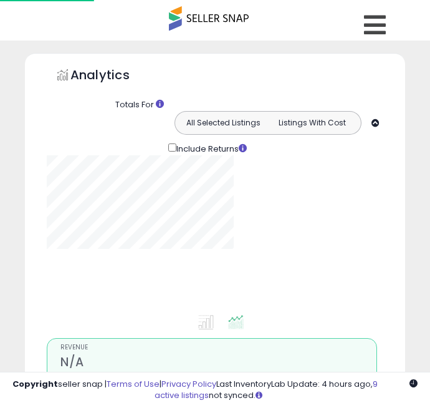  Describe the element at coordinates (286, 390) in the screenshot. I see `div: Last InventoryLab Update: 4 hours ago, not synced.` at that location.